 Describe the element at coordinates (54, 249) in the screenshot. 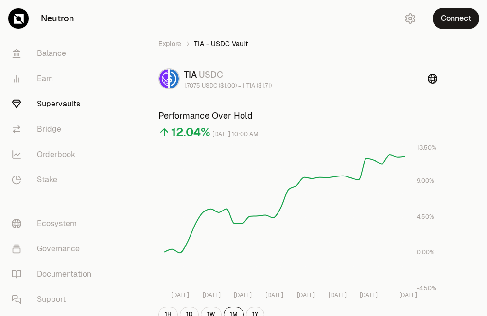

I see `a: Governance` at that location.